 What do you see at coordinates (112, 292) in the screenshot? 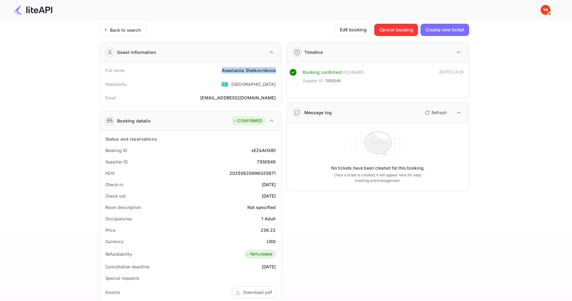
I see `div: Invoice` at bounding box center [112, 292].